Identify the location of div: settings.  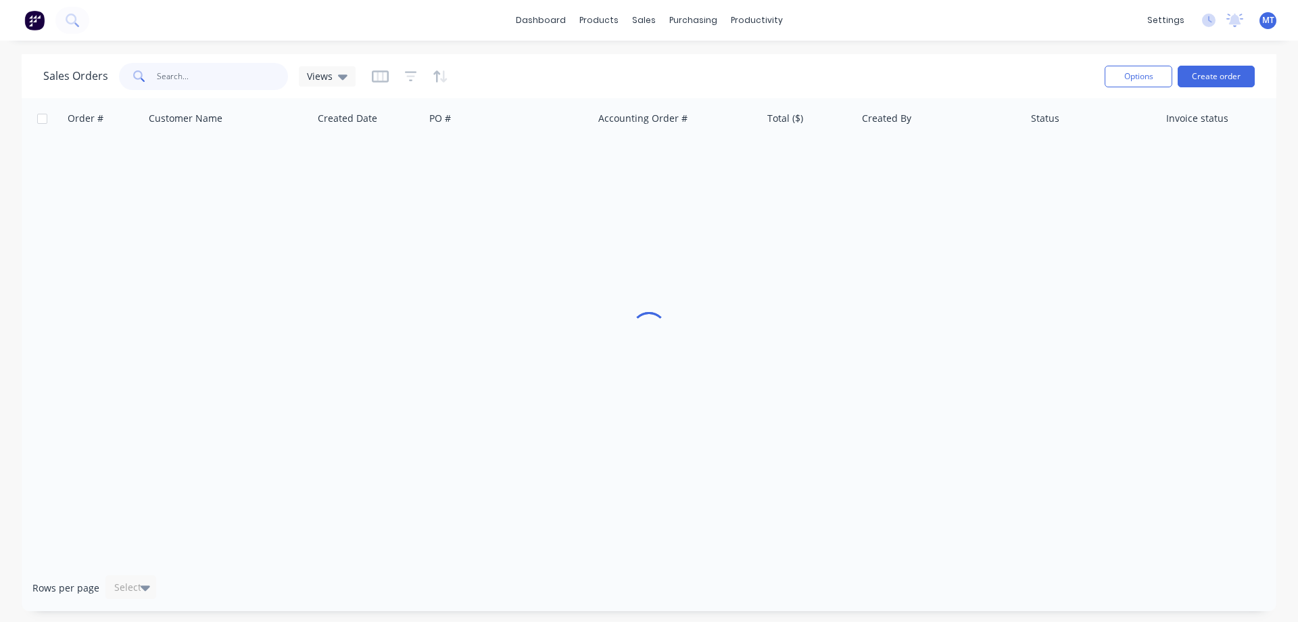
(1166, 20).